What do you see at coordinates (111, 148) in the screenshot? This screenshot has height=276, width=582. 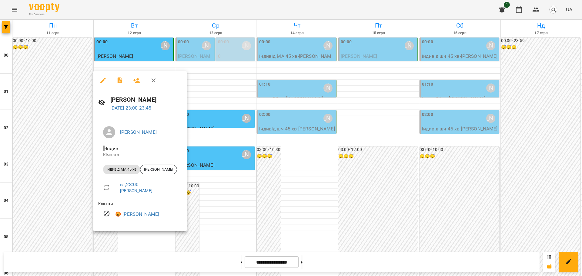 I see `span: - Індив` at bounding box center [111, 148].